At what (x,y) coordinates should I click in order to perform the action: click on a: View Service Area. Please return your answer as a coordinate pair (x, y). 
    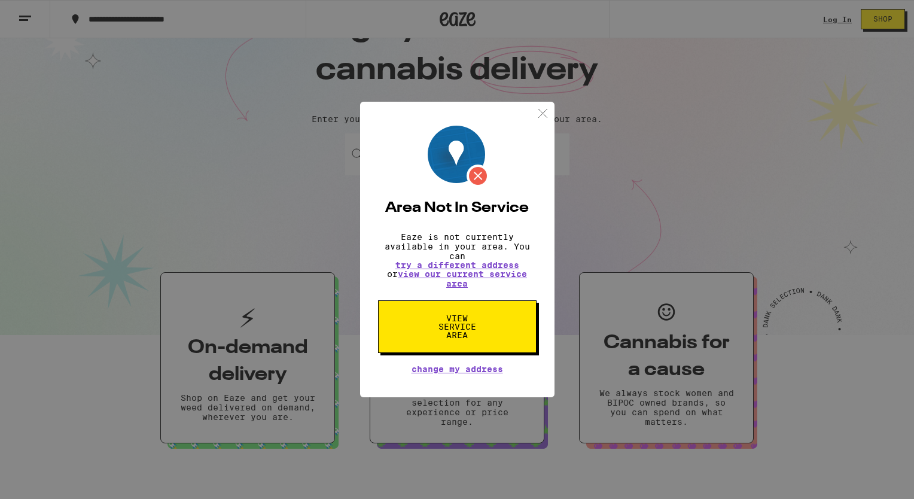
    Looking at the image, I should click on (457, 318).